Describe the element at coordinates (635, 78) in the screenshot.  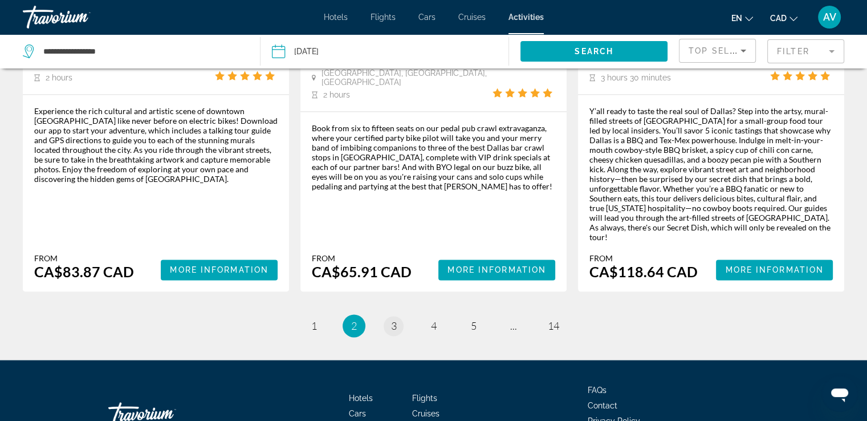
I see `span: 3 hours 30 minutes` at that location.